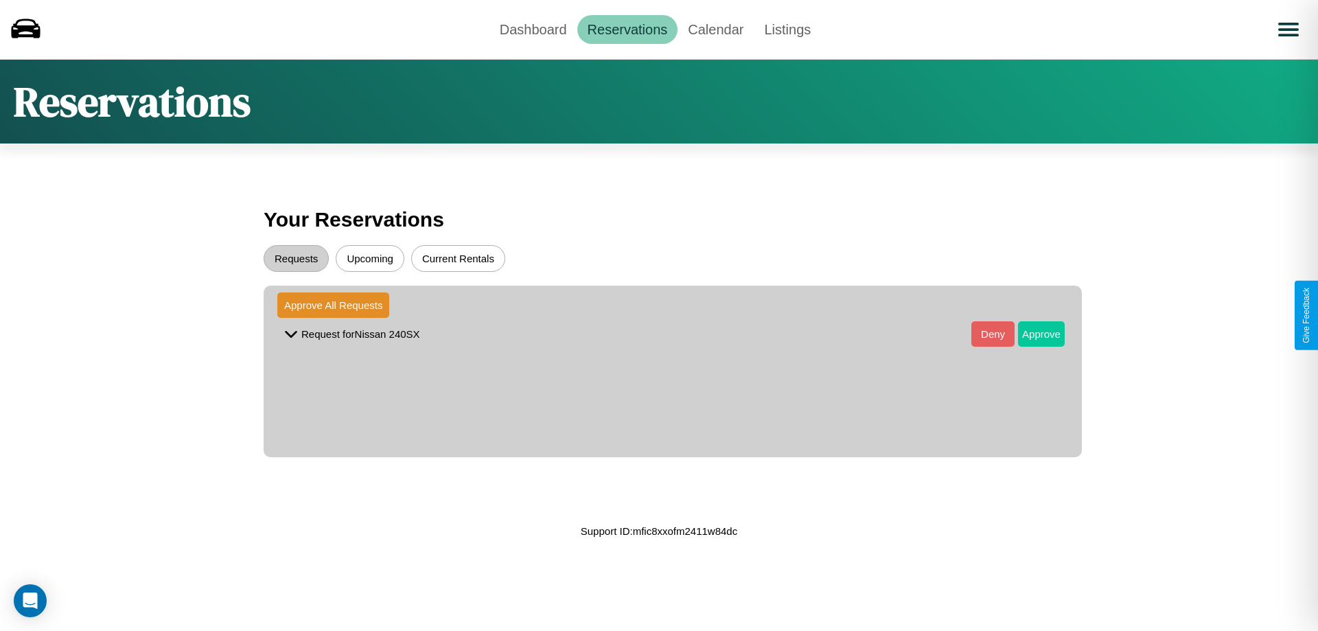 Image resolution: width=1318 pixels, height=631 pixels. What do you see at coordinates (132, 102) in the screenshot?
I see `h1: Reservations` at bounding box center [132, 102].